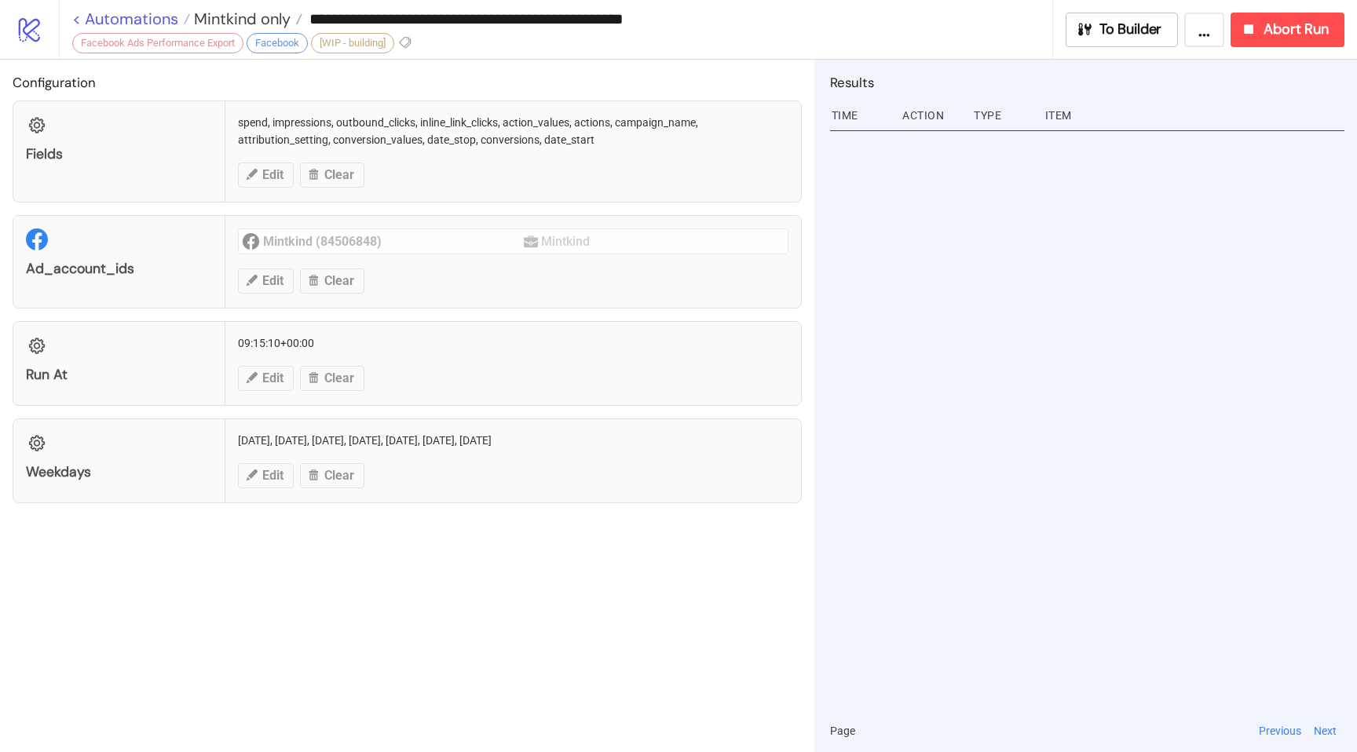  What do you see at coordinates (131, 19) in the screenshot?
I see `a: < Automations` at bounding box center [131, 19].